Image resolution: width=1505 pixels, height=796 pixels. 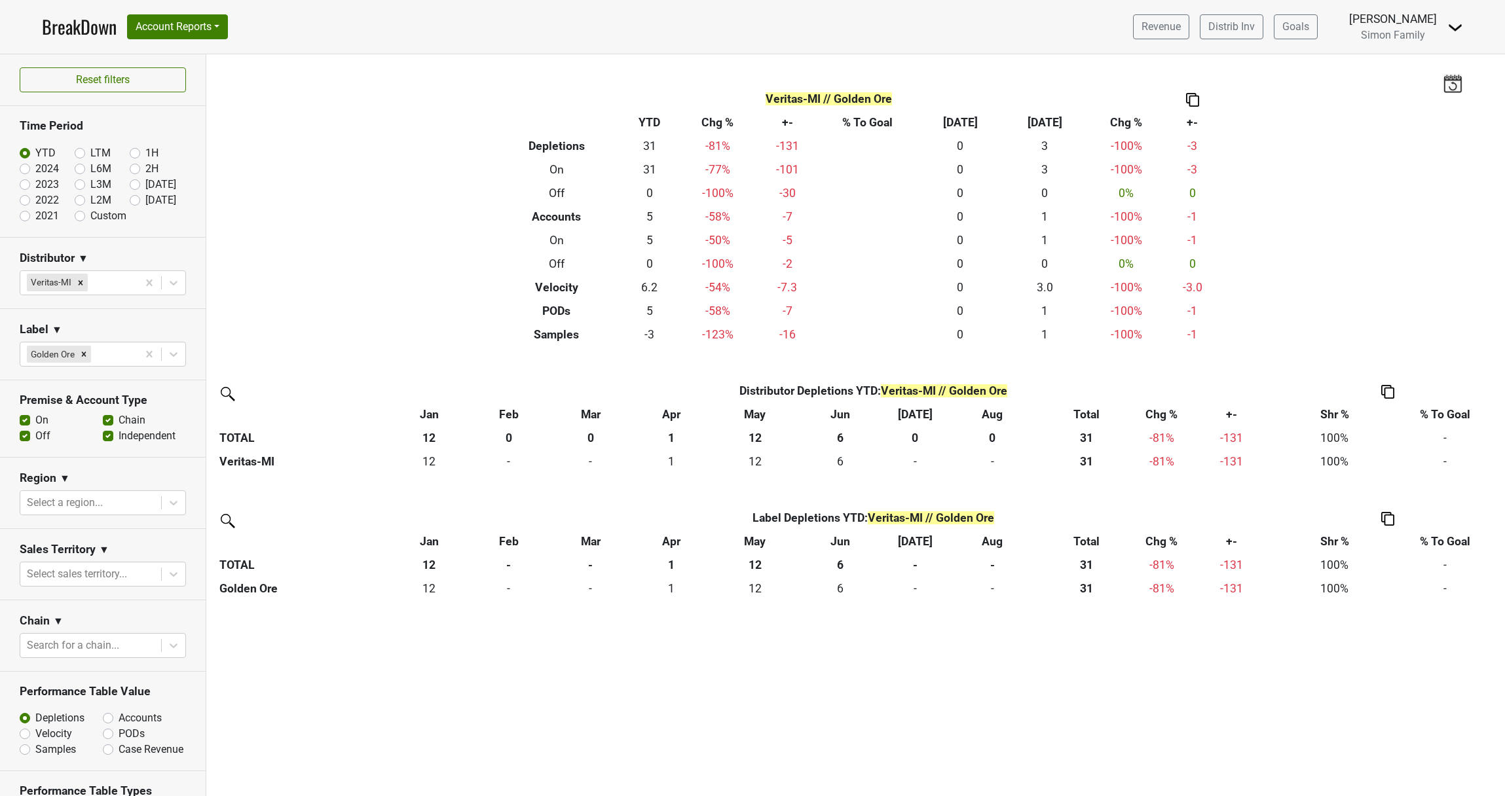 What do you see at coordinates (152, 169) in the screenshot?
I see `label: 2H` at bounding box center [152, 169].